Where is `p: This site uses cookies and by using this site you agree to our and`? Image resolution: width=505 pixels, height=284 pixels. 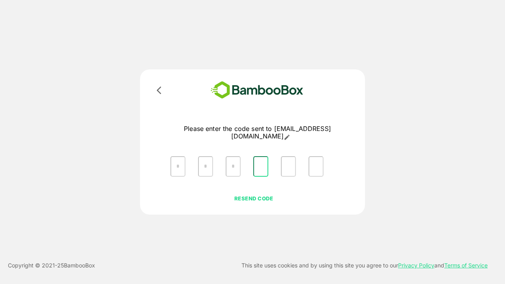
p: This site uses cookies and by using this site you agree to our and is located at coordinates (364, 265).